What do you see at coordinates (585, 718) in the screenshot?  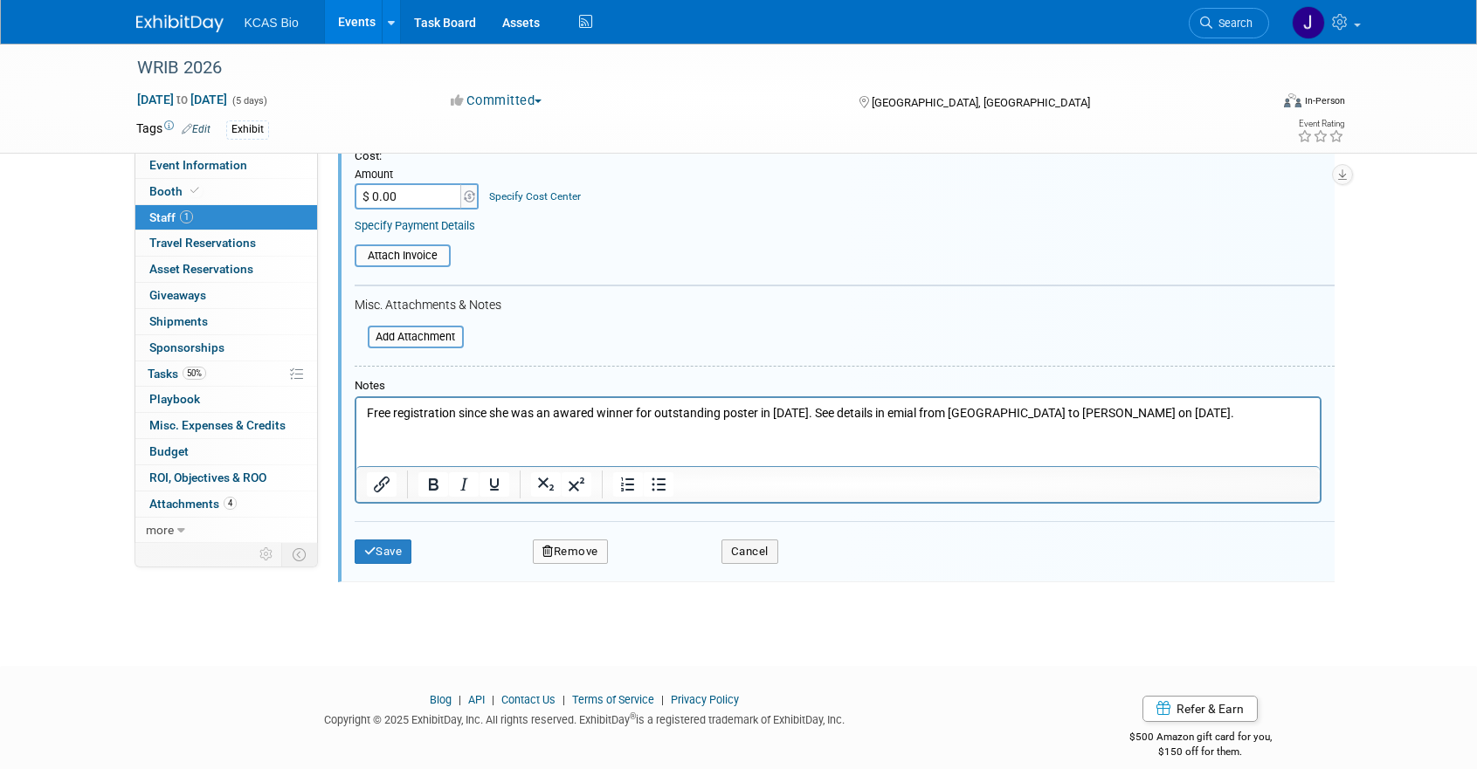 I see `div: Copyright © 2025 ExhibitDay, Inc. All rights reserved. ExhibitDay is a registered trademark of Ex...` at bounding box center [585, 718].